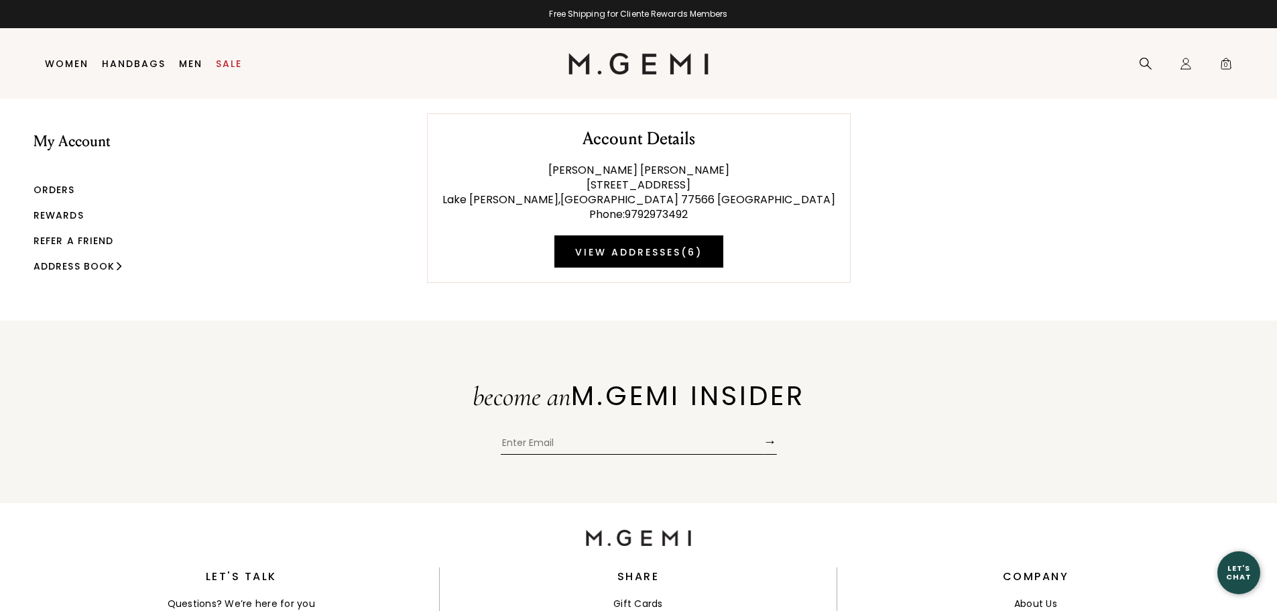  Describe the element at coordinates (1226, 66) in the screenshot. I see `span: 0` at that location.